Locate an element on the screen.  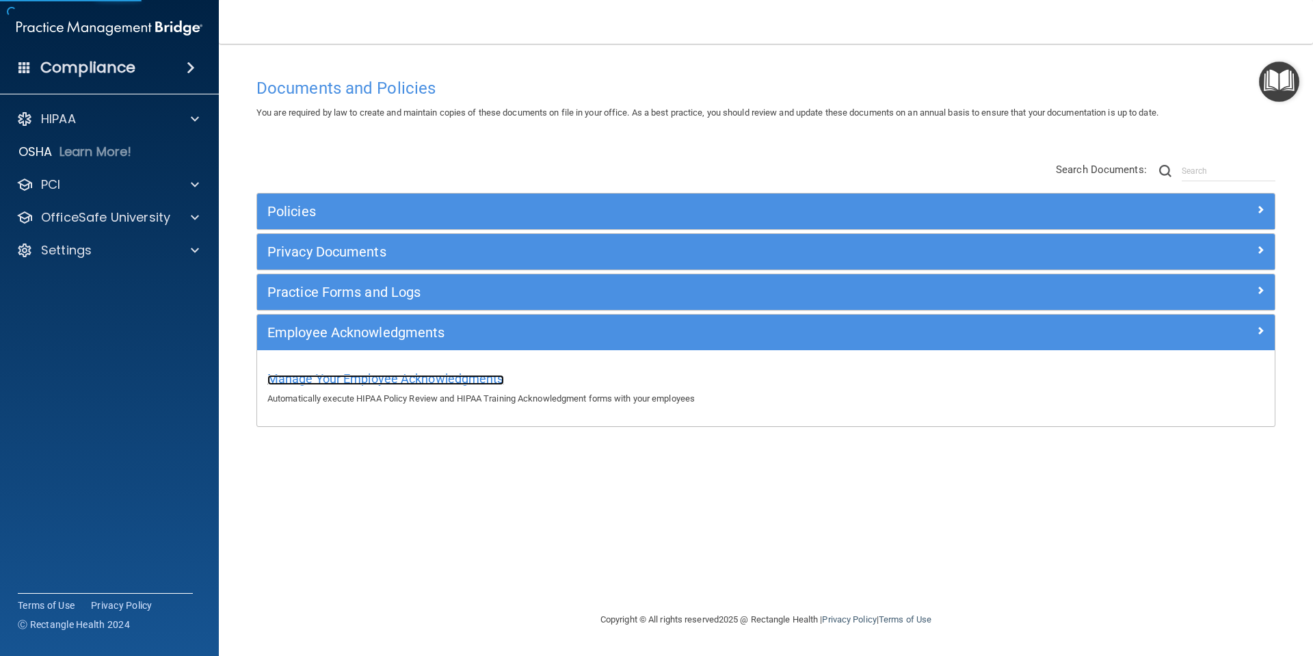
p: HIPAA is located at coordinates (58, 119).